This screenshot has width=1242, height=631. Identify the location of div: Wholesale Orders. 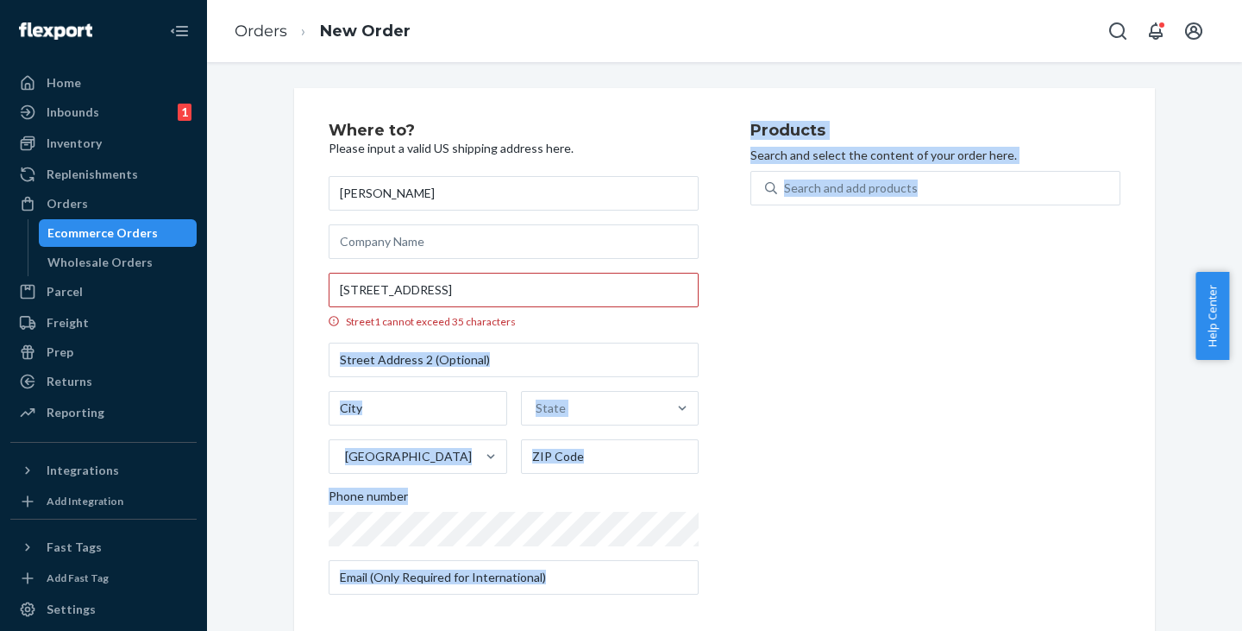
(100, 262).